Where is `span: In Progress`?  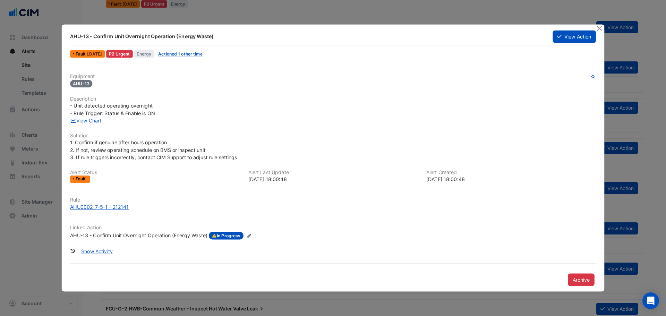 span: In Progress is located at coordinates (226, 236).